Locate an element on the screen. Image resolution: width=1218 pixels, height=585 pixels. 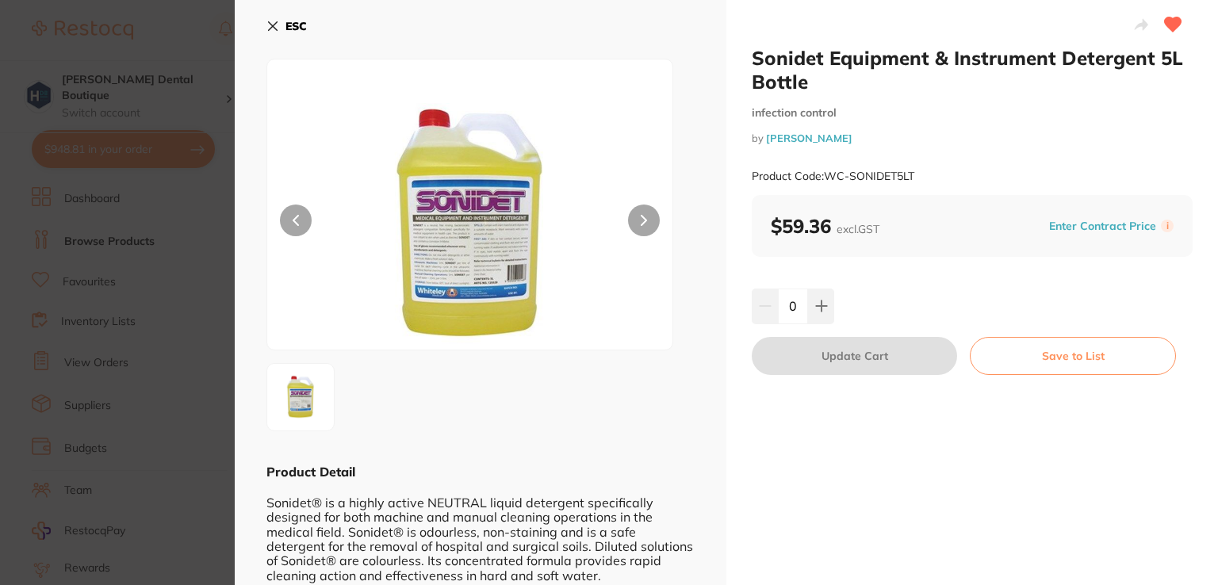
span: excl. GST is located at coordinates (858, 229).